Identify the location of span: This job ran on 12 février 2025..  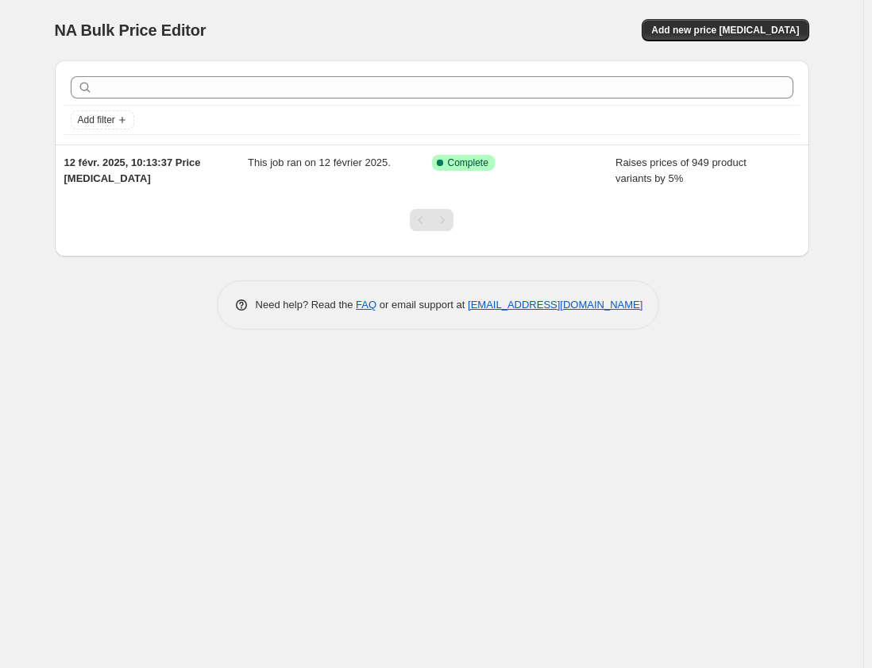
(319, 162).